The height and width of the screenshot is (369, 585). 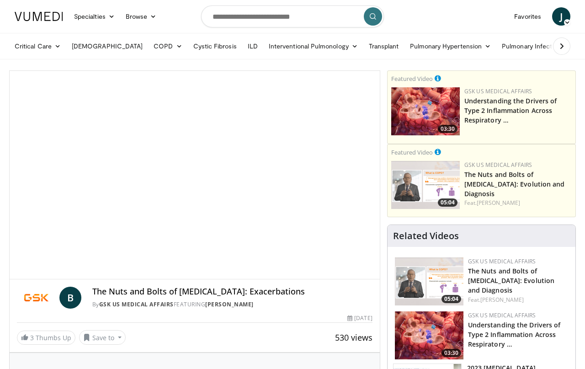 I want to click on a: B, so click(x=70, y=297).